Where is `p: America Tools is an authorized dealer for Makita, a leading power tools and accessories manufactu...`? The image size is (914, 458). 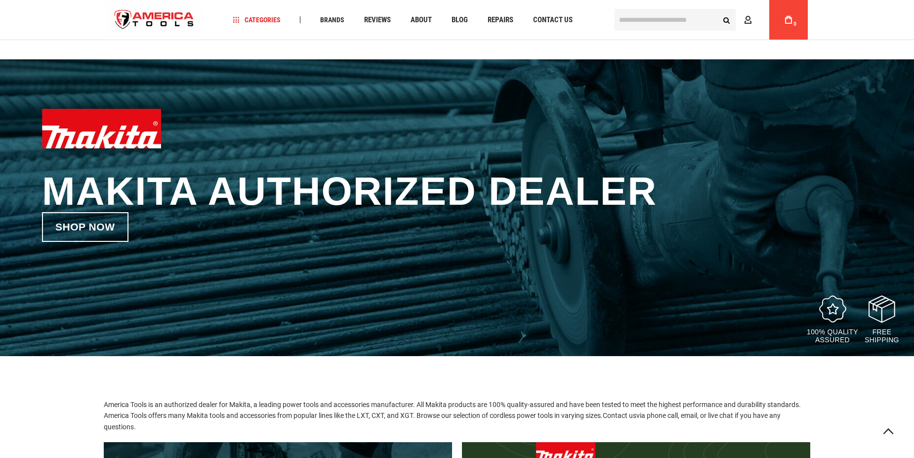
p: America Tools is an authorized dealer for Makita, a leading power tools and accessories manufactu... is located at coordinates (457, 415).